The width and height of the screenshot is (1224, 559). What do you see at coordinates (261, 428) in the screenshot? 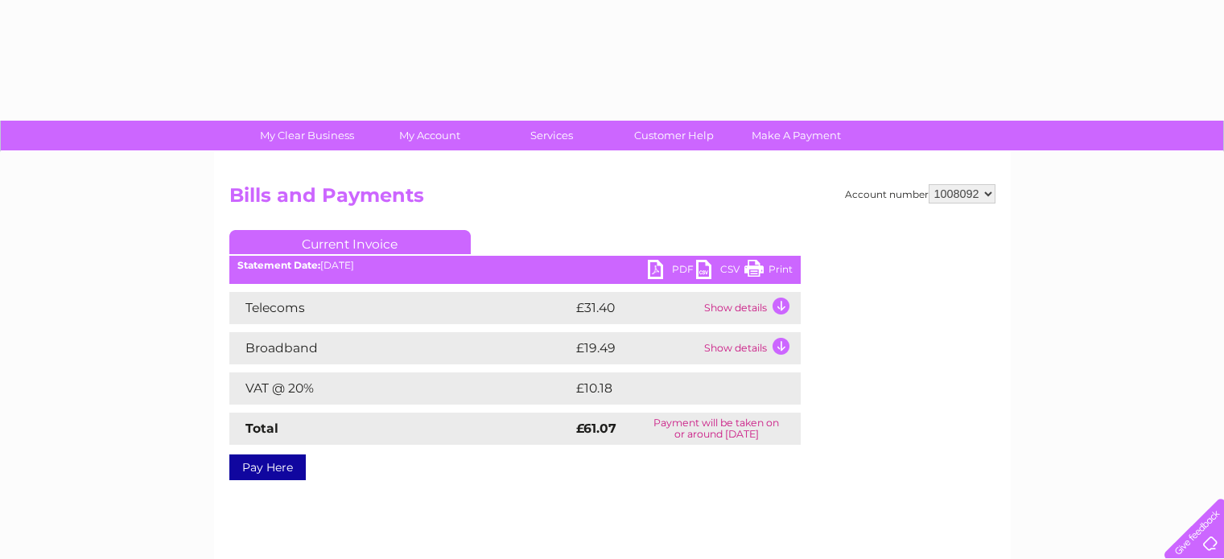
I see `strong: Total` at bounding box center [261, 428].